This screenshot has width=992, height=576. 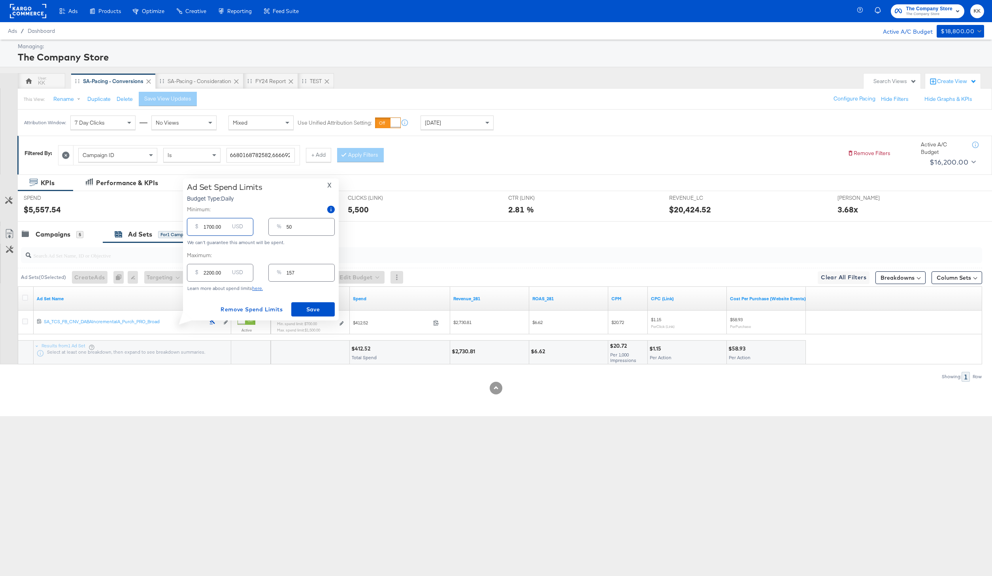 What do you see at coordinates (246, 330) in the screenshot?
I see `label: Active` at bounding box center [246, 330].